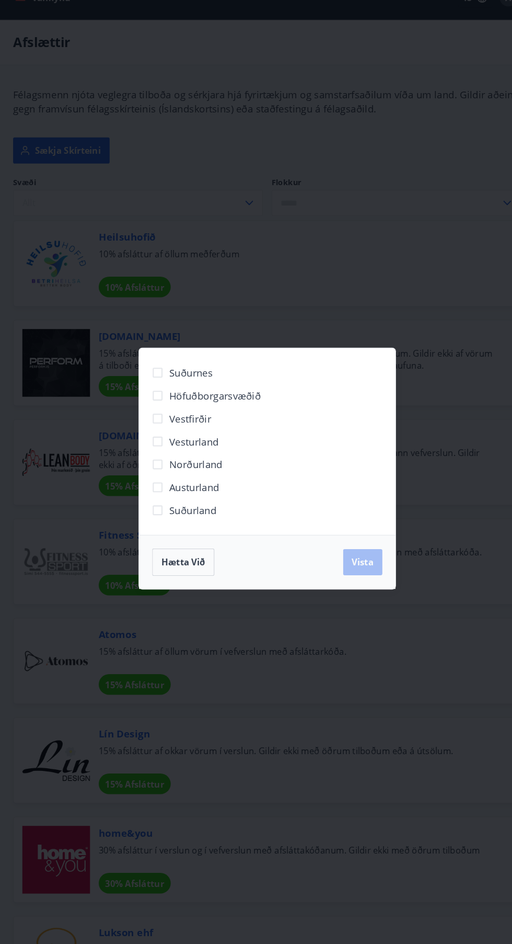  Describe the element at coordinates (176, 561) in the screenshot. I see `span: Hætta við` at that location.